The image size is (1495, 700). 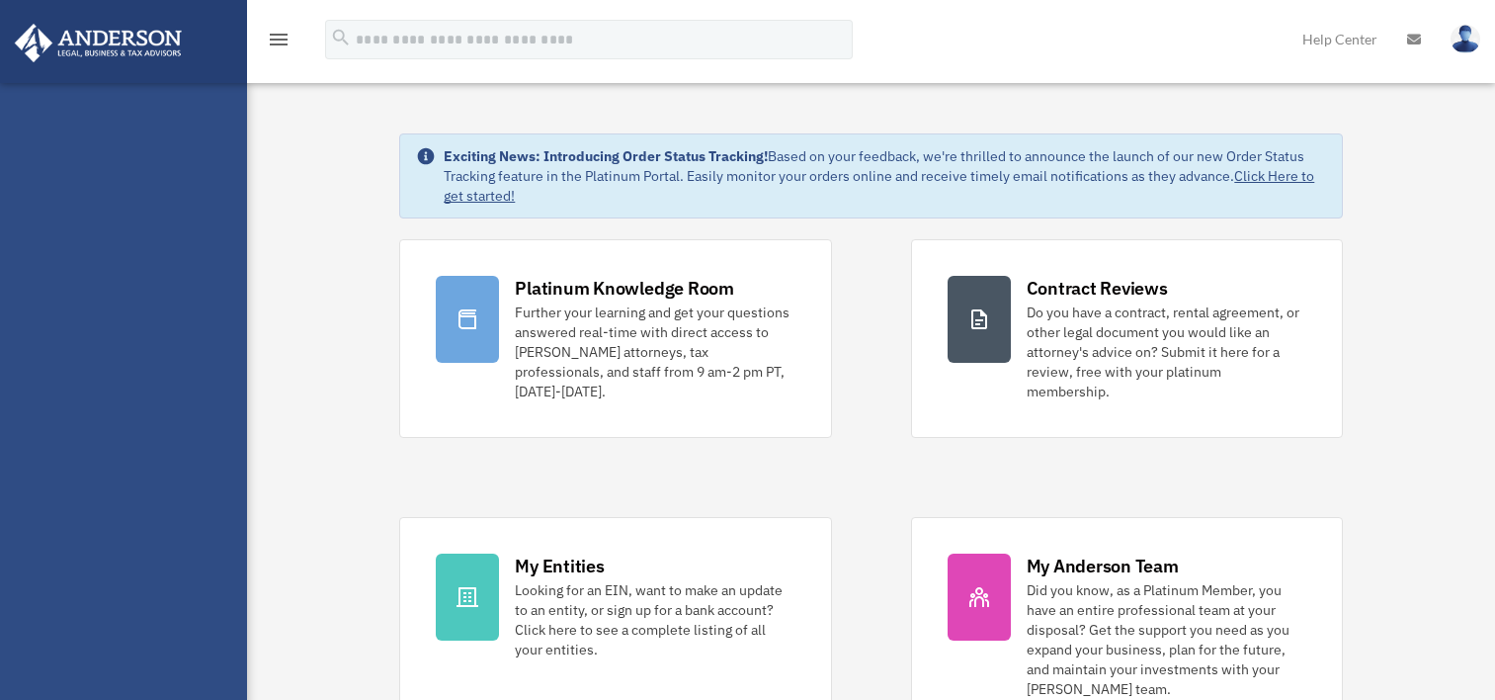 I want to click on strong: Exciting News: Introducing Order Status Tracking!, so click(x=606, y=156).